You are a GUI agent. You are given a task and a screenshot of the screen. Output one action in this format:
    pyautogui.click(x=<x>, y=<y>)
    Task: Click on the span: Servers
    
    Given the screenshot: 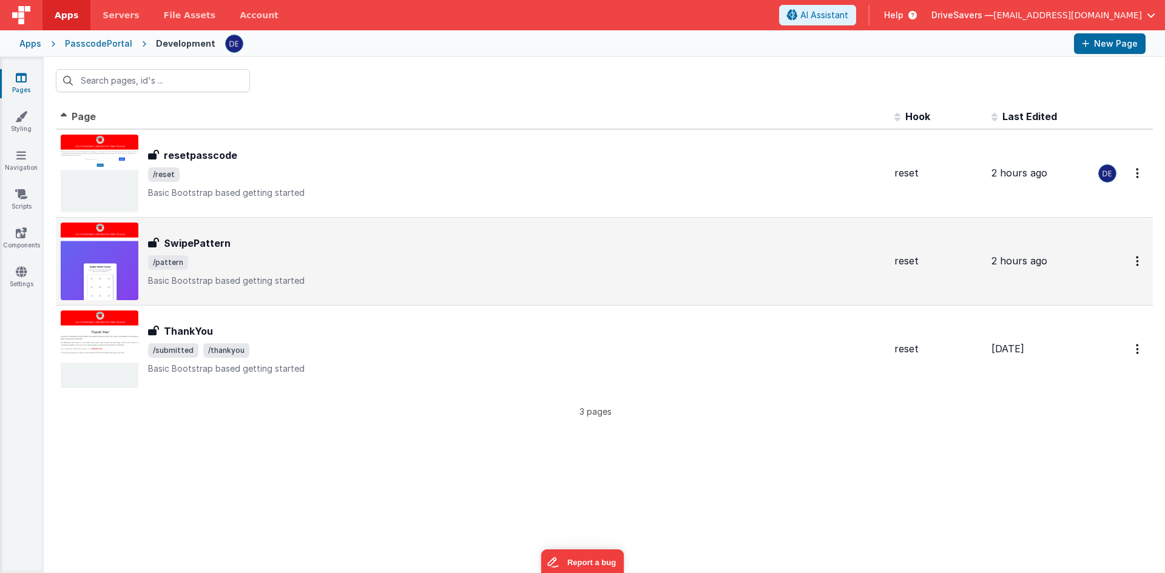 What is the action you would take?
    pyautogui.click(x=121, y=15)
    